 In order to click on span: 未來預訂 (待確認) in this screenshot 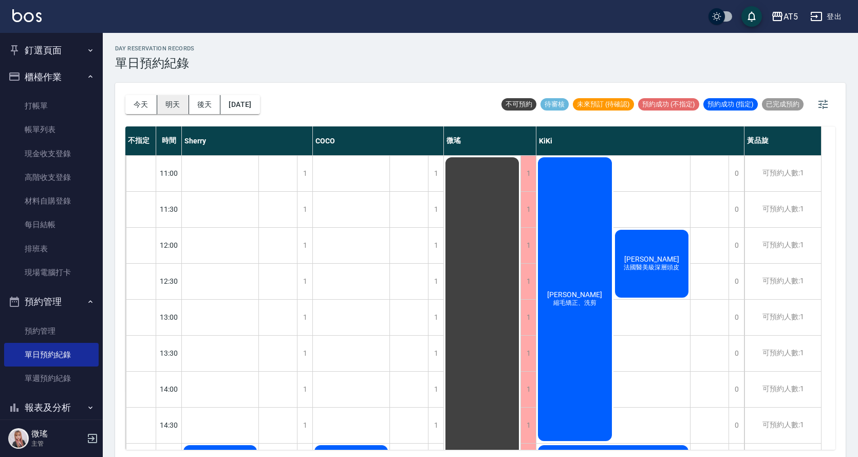, I will do `click(603, 104)`.